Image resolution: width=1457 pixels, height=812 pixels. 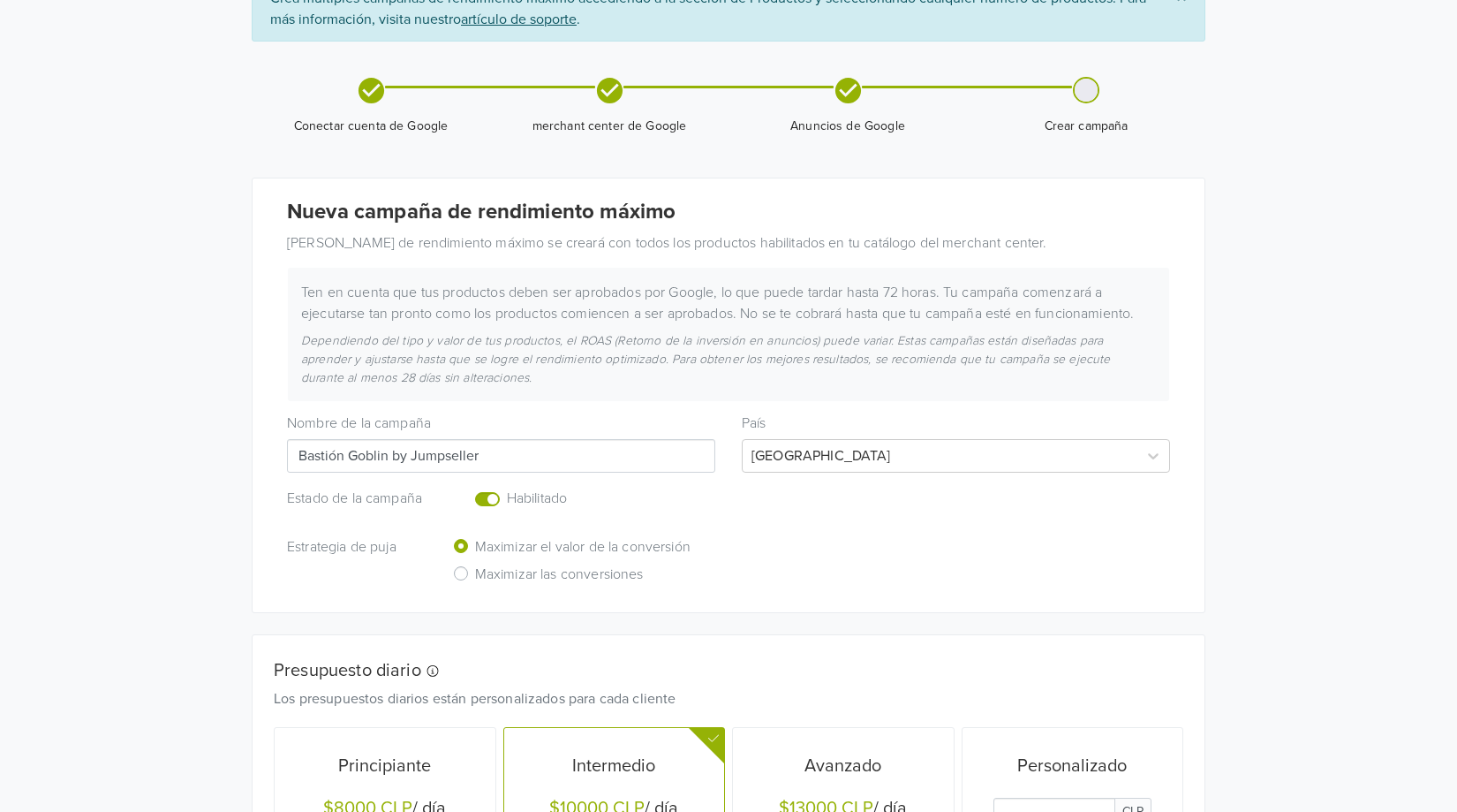 I want to click on input: Campaign name, so click(x=501, y=455).